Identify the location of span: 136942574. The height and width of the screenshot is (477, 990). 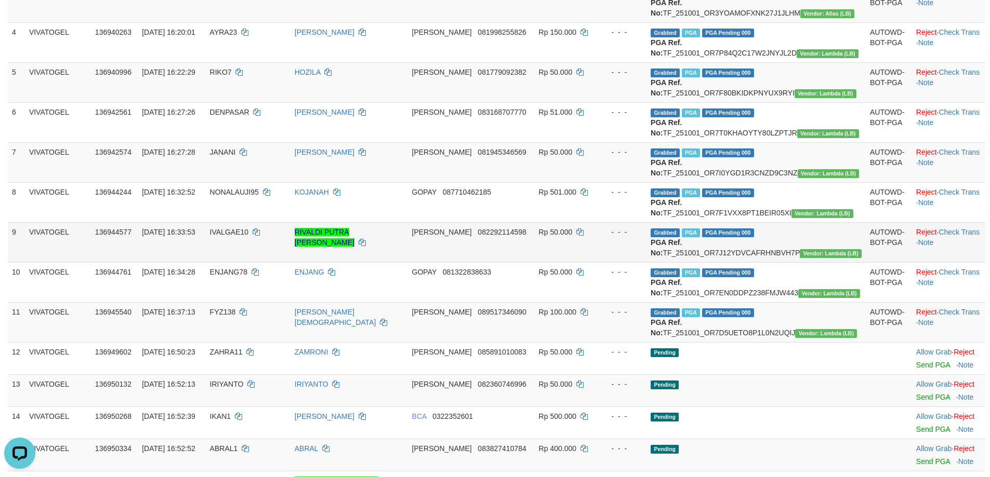
(113, 152).